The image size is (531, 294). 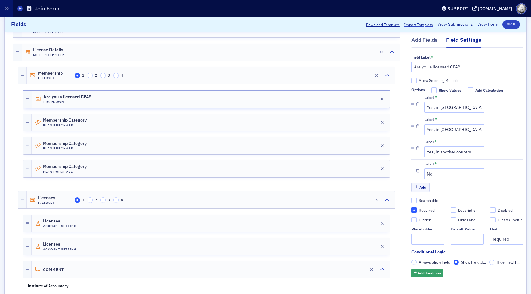 What do you see at coordinates (425, 220) in the screenshot?
I see `div: Hidden` at bounding box center [425, 220].